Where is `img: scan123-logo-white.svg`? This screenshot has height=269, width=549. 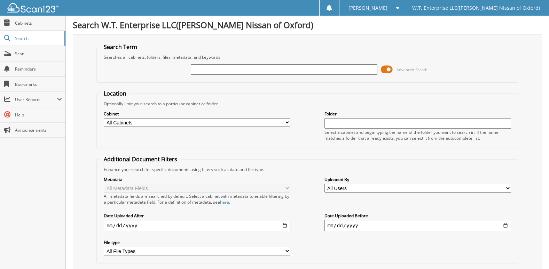
img: scan123-logo-white.svg is located at coordinates (33, 8).